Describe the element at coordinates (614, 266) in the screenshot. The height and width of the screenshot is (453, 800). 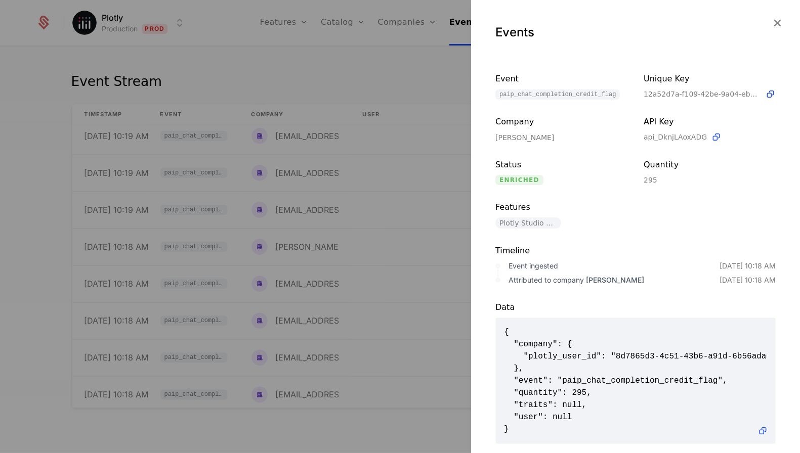
I see `div: Event ingested` at that location.